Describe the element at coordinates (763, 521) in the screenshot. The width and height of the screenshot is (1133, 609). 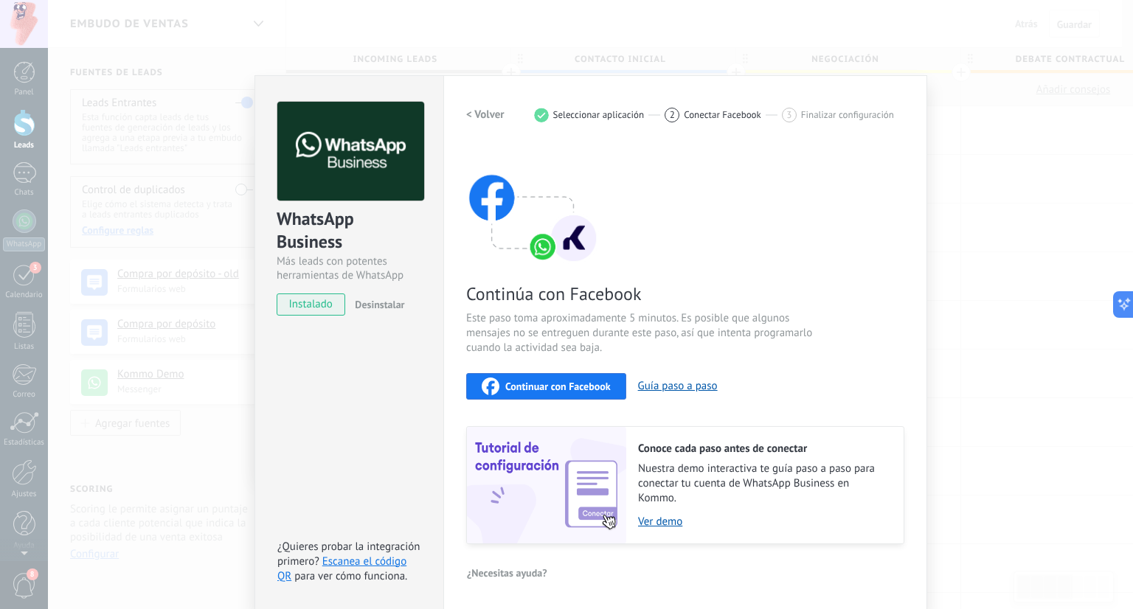
I see `a: Ver demo` at that location.